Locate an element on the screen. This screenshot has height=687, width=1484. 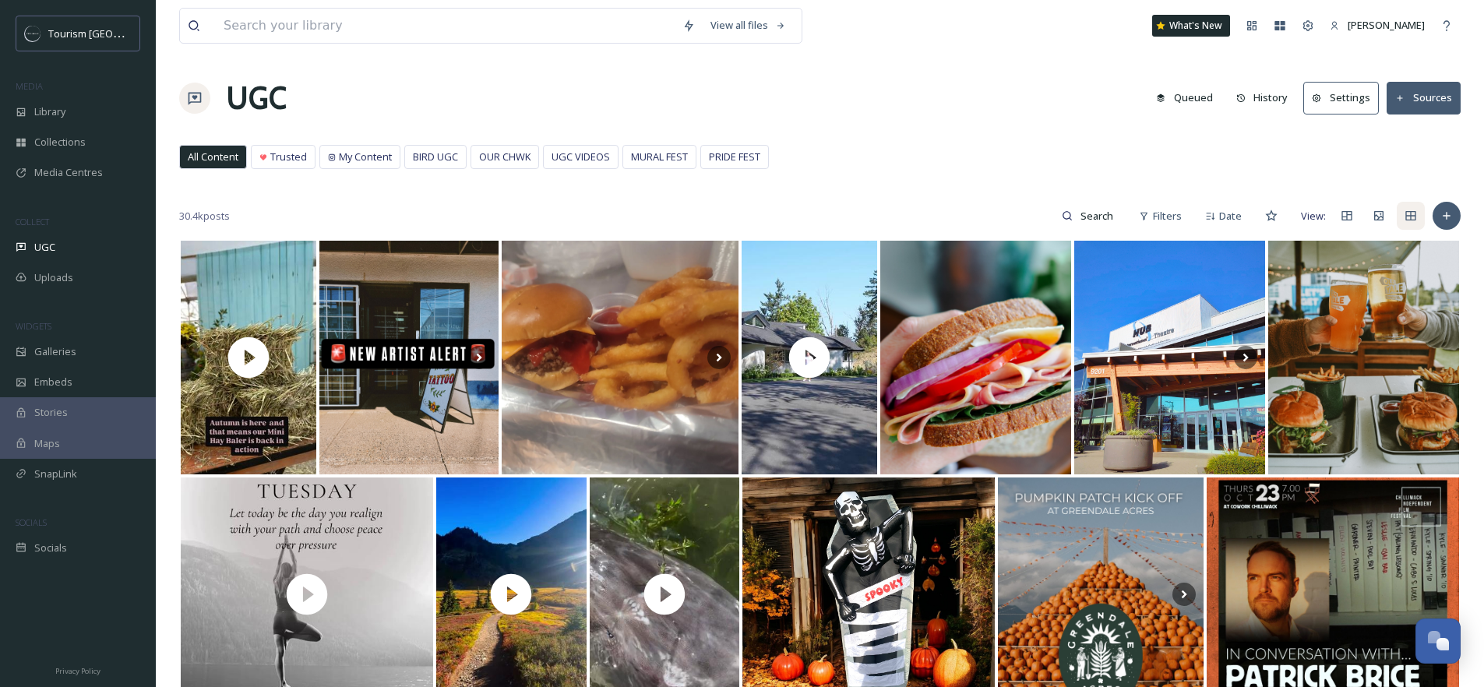
a: UGC is located at coordinates (256, 98).